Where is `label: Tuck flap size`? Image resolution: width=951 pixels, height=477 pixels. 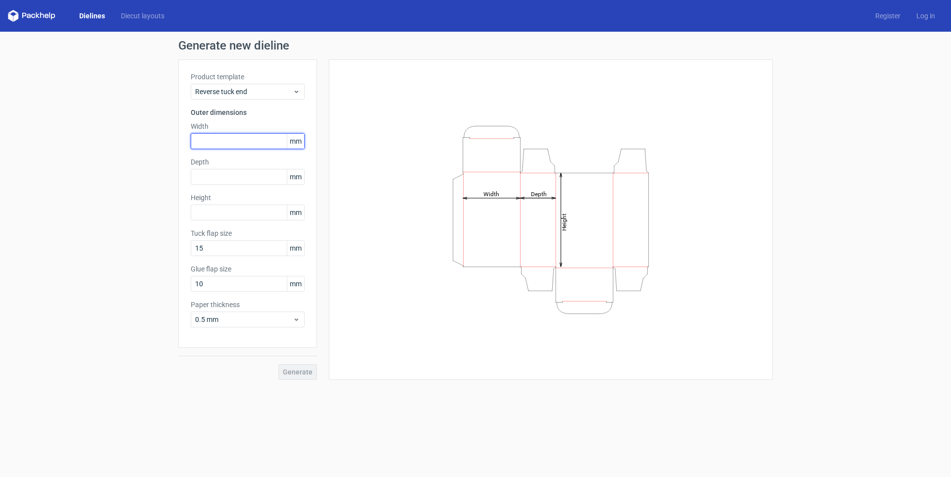 label: Tuck flap size is located at coordinates (248, 233).